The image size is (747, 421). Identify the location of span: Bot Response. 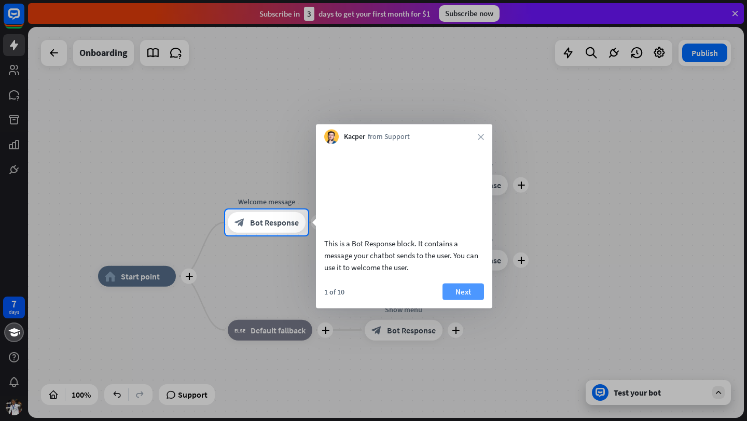
(274, 223).